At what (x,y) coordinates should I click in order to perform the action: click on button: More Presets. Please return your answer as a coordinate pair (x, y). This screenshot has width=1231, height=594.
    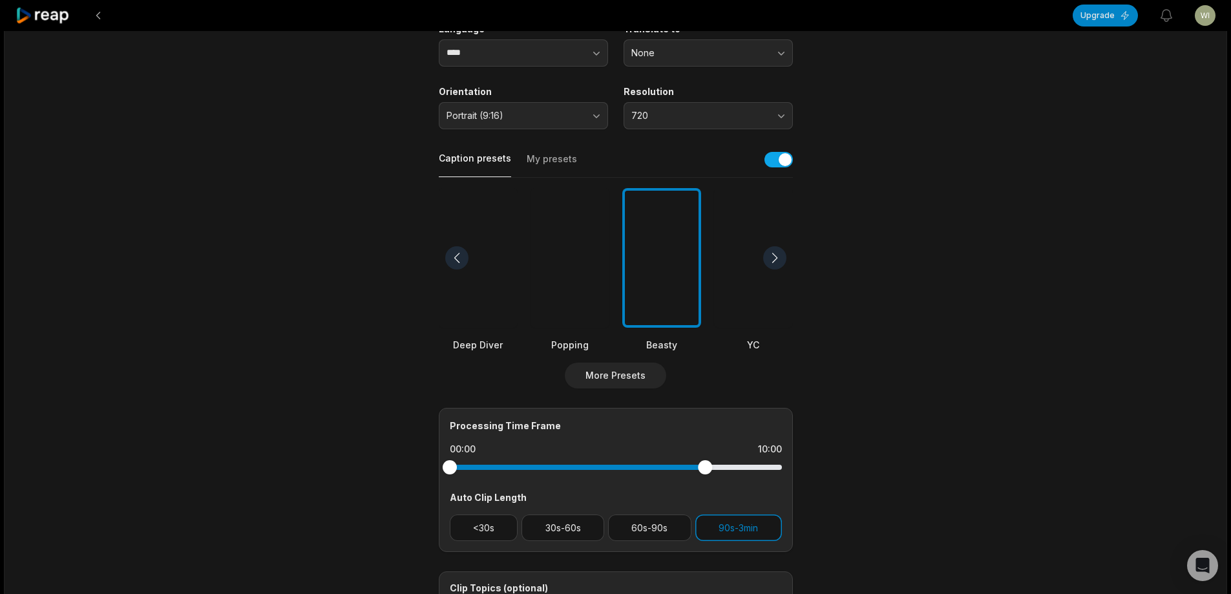
    Looking at the image, I should click on (615, 375).